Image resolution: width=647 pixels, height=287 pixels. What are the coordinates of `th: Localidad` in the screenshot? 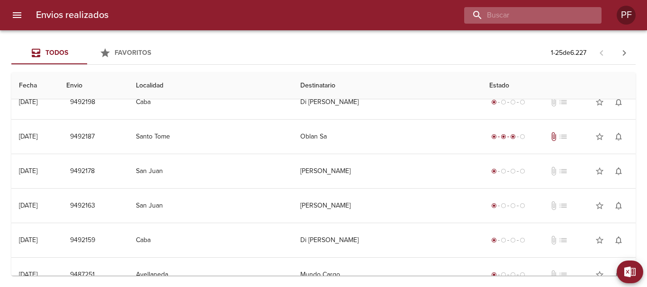 It's located at (210, 86).